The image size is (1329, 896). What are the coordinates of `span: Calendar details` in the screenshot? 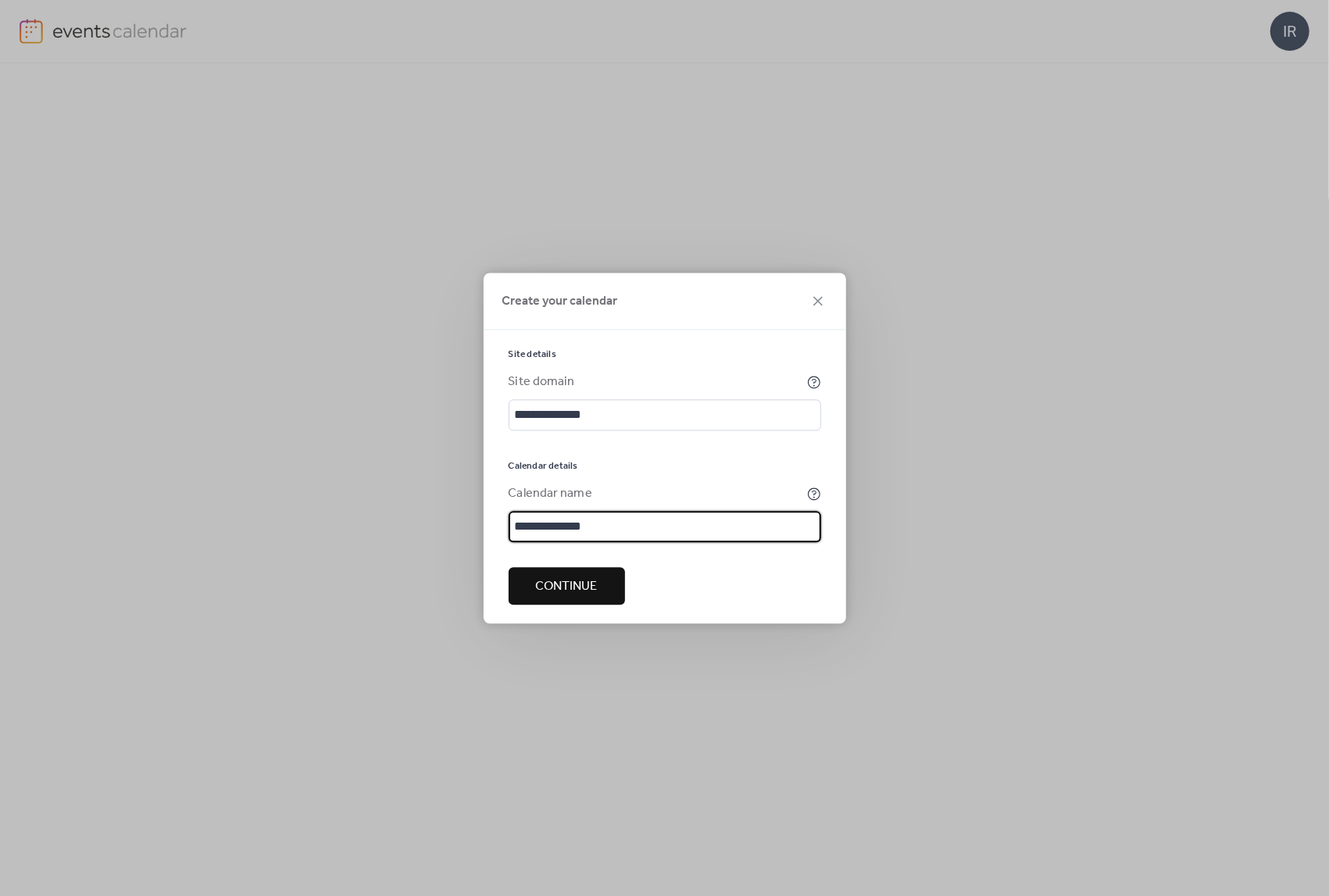 It's located at (543, 466).